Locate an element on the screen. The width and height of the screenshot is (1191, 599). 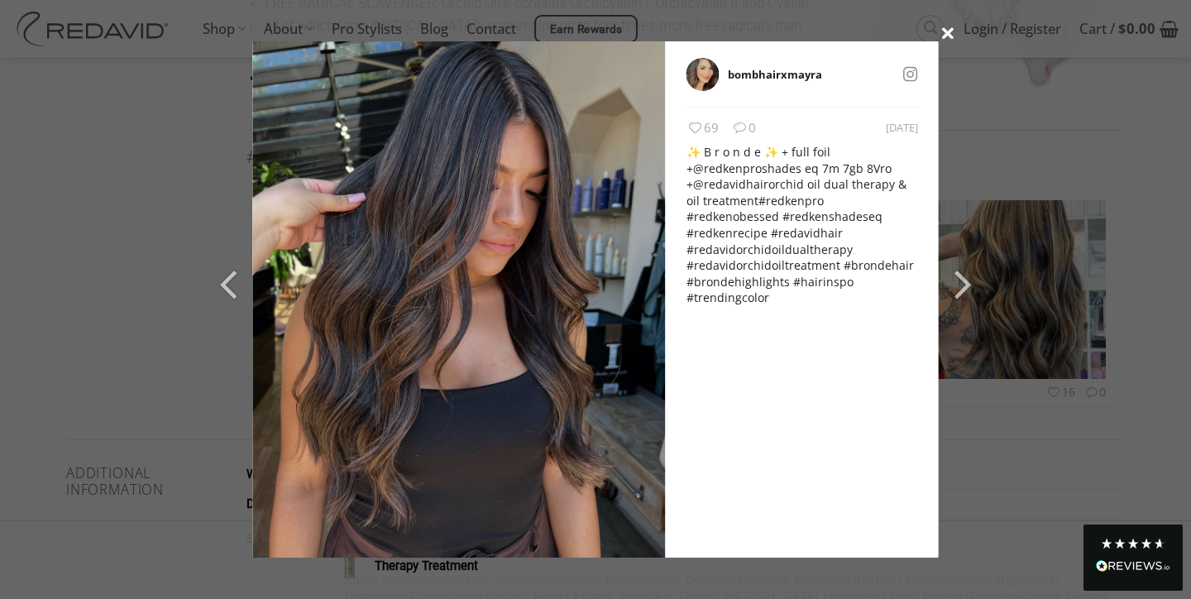
div: REVIEWS.io is located at coordinates (1133, 566).